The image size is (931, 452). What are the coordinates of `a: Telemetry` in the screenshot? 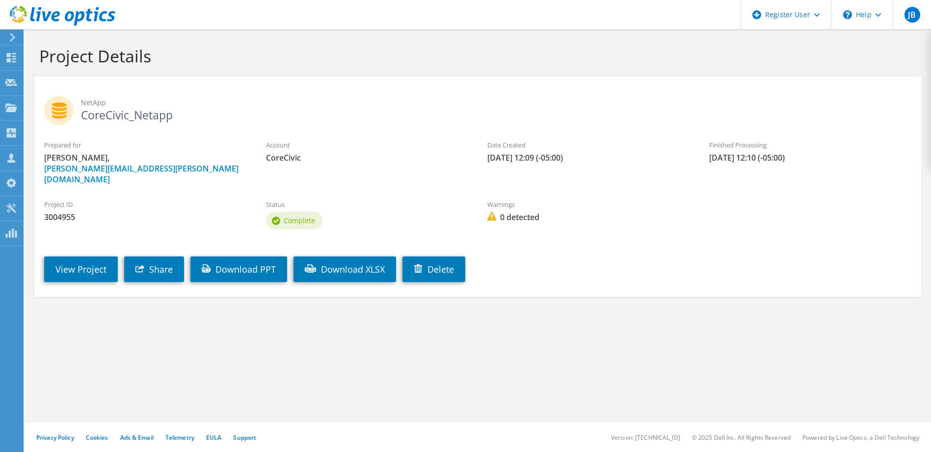 It's located at (180, 437).